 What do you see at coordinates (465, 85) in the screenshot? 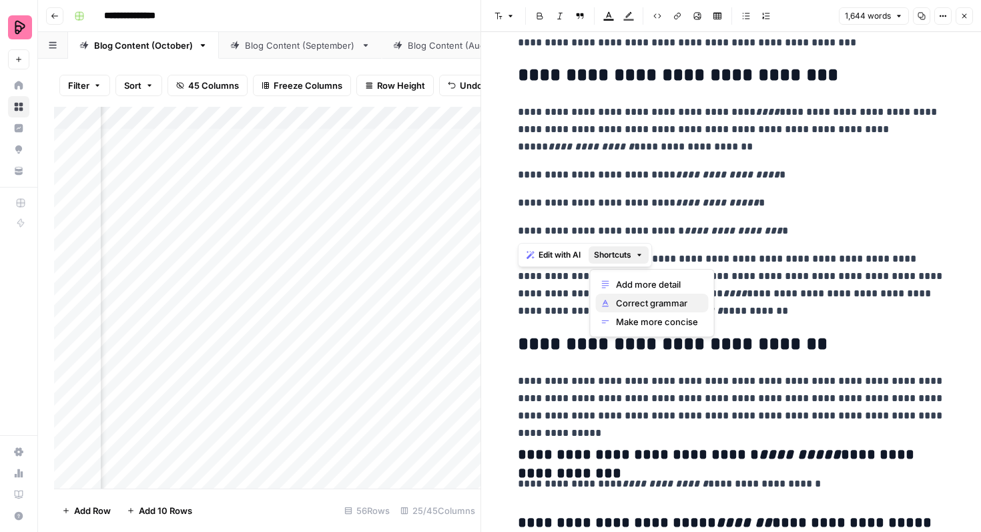
I see `button: Undo` at bounding box center [465, 85].